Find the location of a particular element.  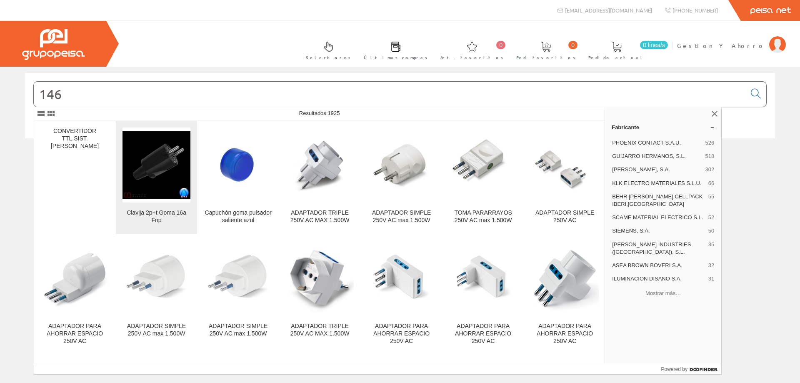

a: Capuchón goma pulsador saliente azul Capuchón goma pulsador saliente azul is located at coordinates (238, 177).